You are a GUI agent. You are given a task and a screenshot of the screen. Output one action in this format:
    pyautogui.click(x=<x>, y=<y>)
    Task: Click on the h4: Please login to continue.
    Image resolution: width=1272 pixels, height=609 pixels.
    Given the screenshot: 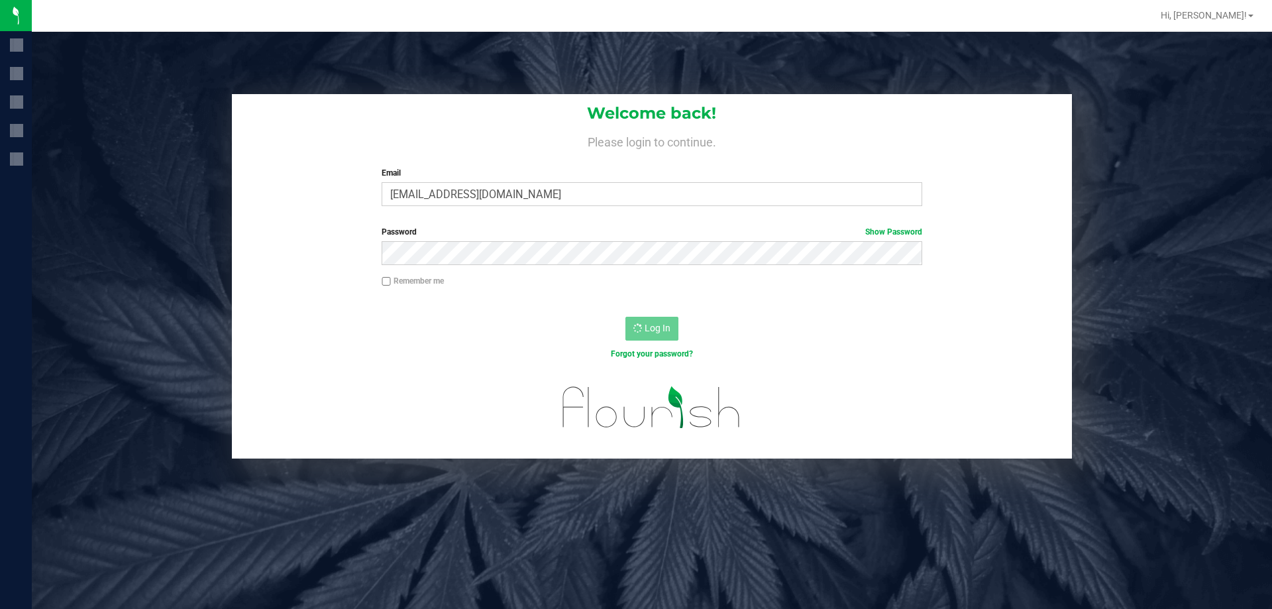 What is the action you would take?
    pyautogui.click(x=652, y=140)
    